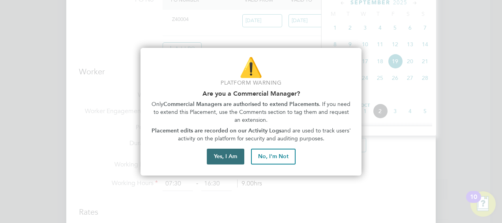 This screenshot has width=502, height=223. What do you see at coordinates (158, 104) in the screenshot?
I see `span: Only` at bounding box center [158, 104].